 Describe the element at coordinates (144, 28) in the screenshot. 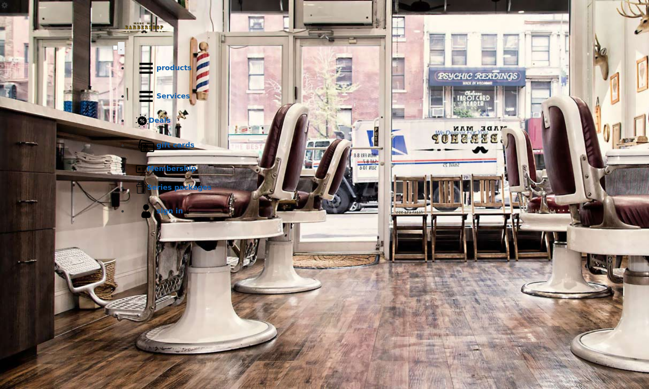

I see `img: Made Man Barbershop Logo` at that location.